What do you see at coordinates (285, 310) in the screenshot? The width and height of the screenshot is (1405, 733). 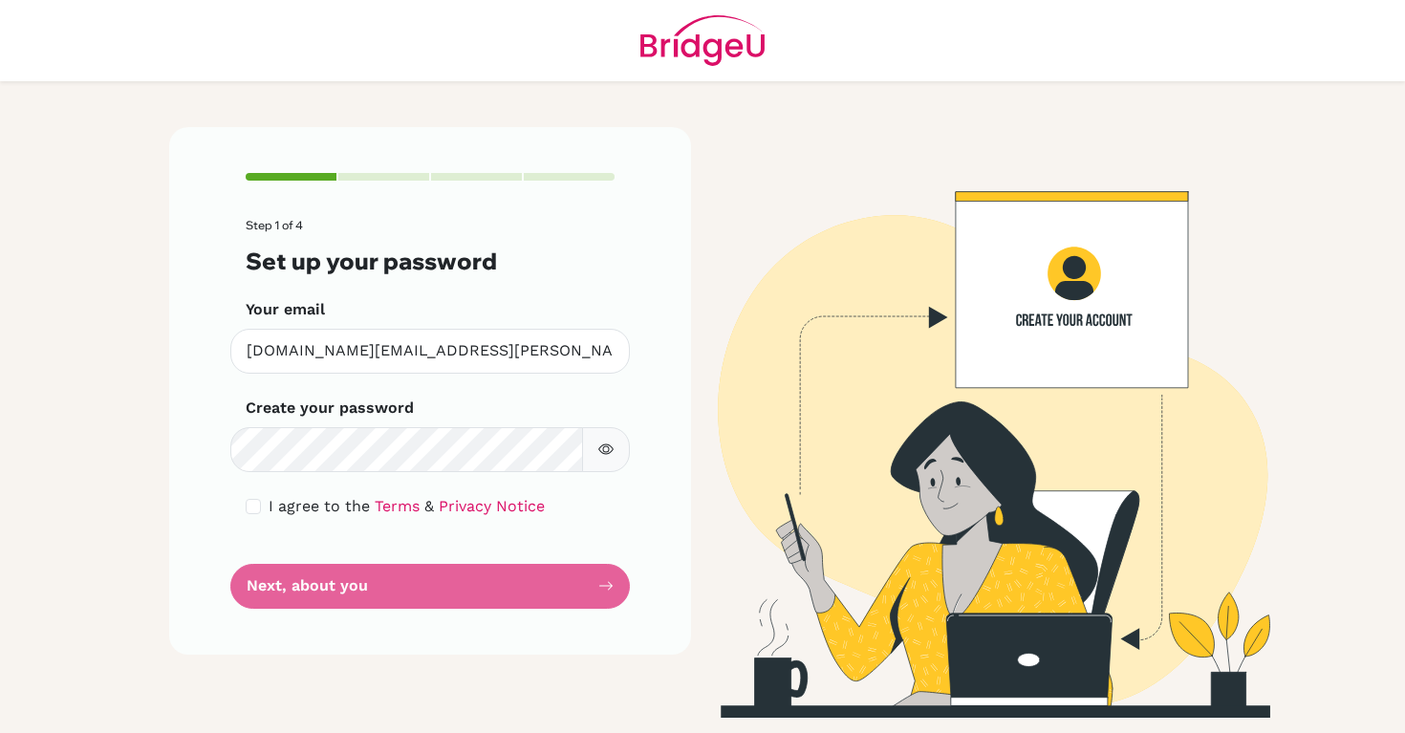 I see `label: Your email` at bounding box center [285, 310].